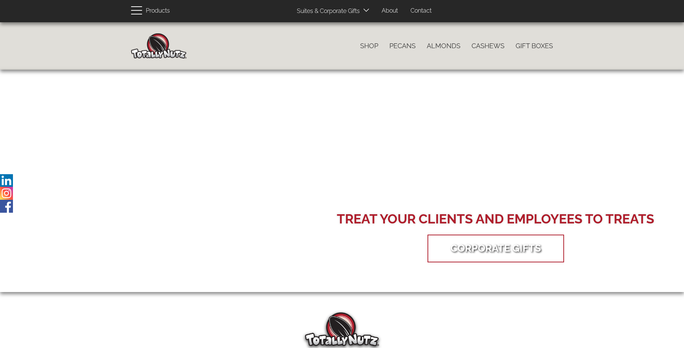 This screenshot has height=348, width=684. Describe the element at coordinates (342, 329) in the screenshot. I see `img: Totally Nutz Logo` at that location.